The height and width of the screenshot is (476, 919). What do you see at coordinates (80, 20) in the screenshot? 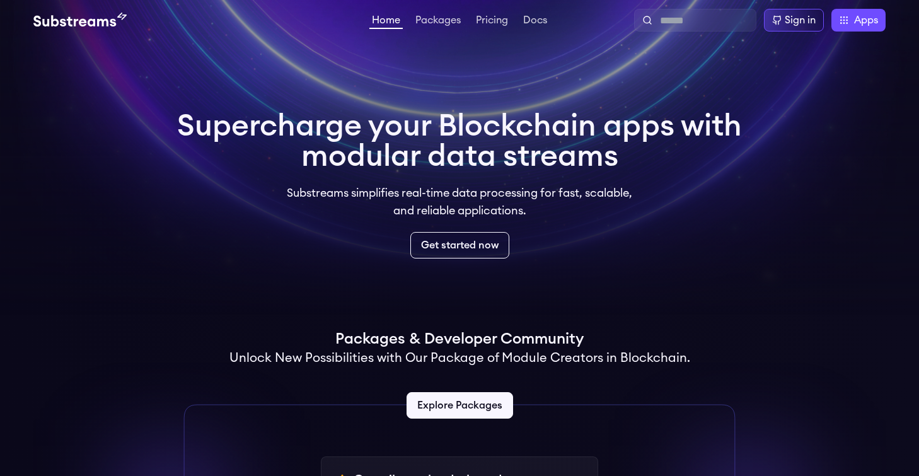
I see `img: Substream's logo` at bounding box center [80, 20].